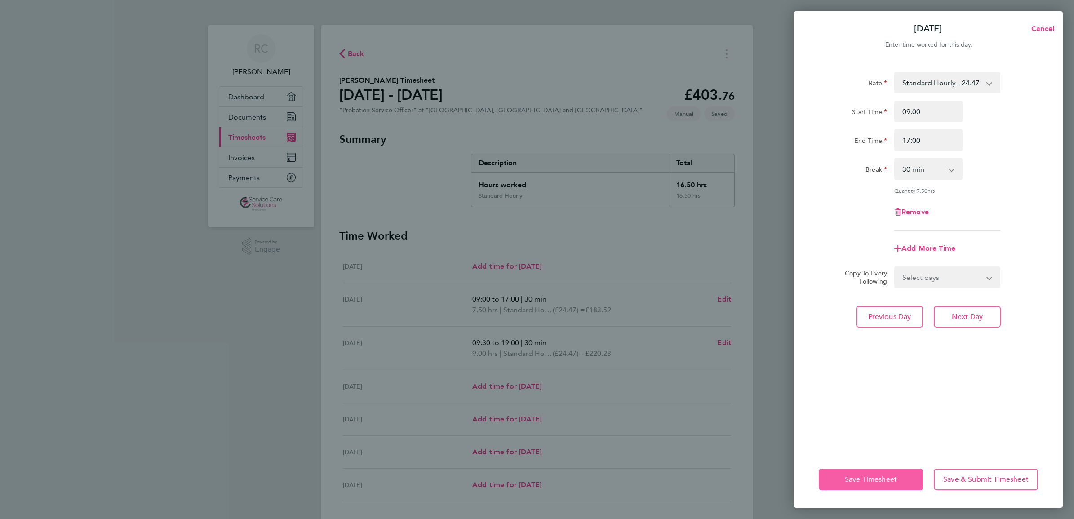  What do you see at coordinates (863, 277) in the screenshot?
I see `label: Copy To Every Following` at bounding box center [863, 277].